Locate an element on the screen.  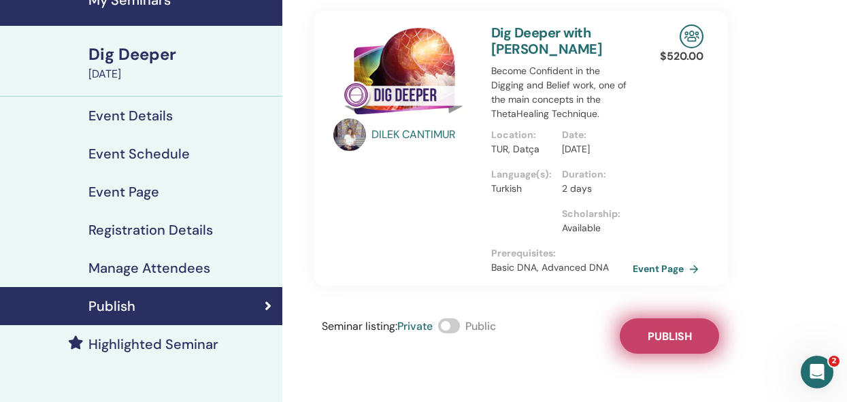
span: 2 is located at coordinates (834, 361).